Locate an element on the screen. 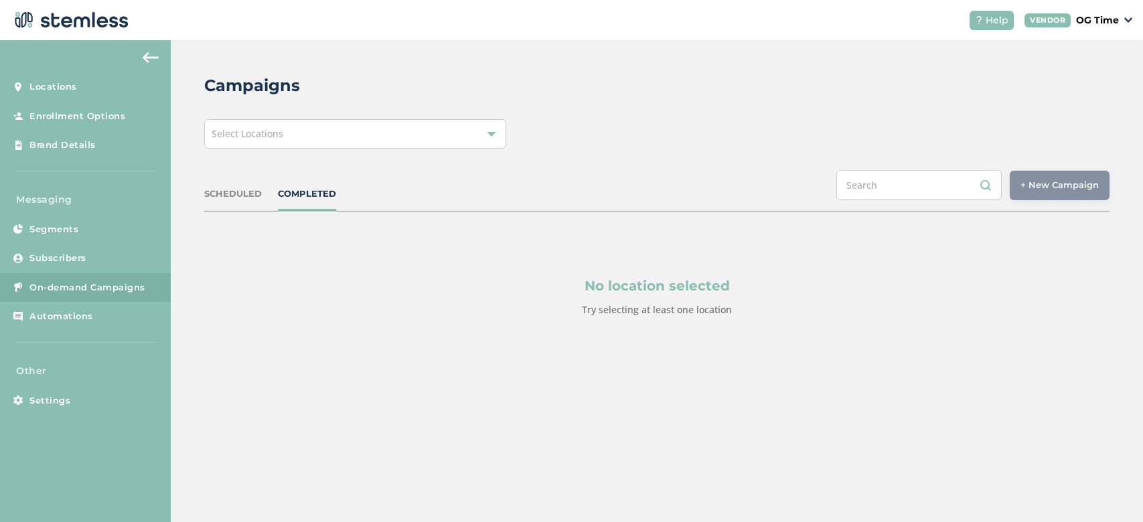 The height and width of the screenshot is (522, 1143). span: Enrollment Options is located at coordinates (77, 117).